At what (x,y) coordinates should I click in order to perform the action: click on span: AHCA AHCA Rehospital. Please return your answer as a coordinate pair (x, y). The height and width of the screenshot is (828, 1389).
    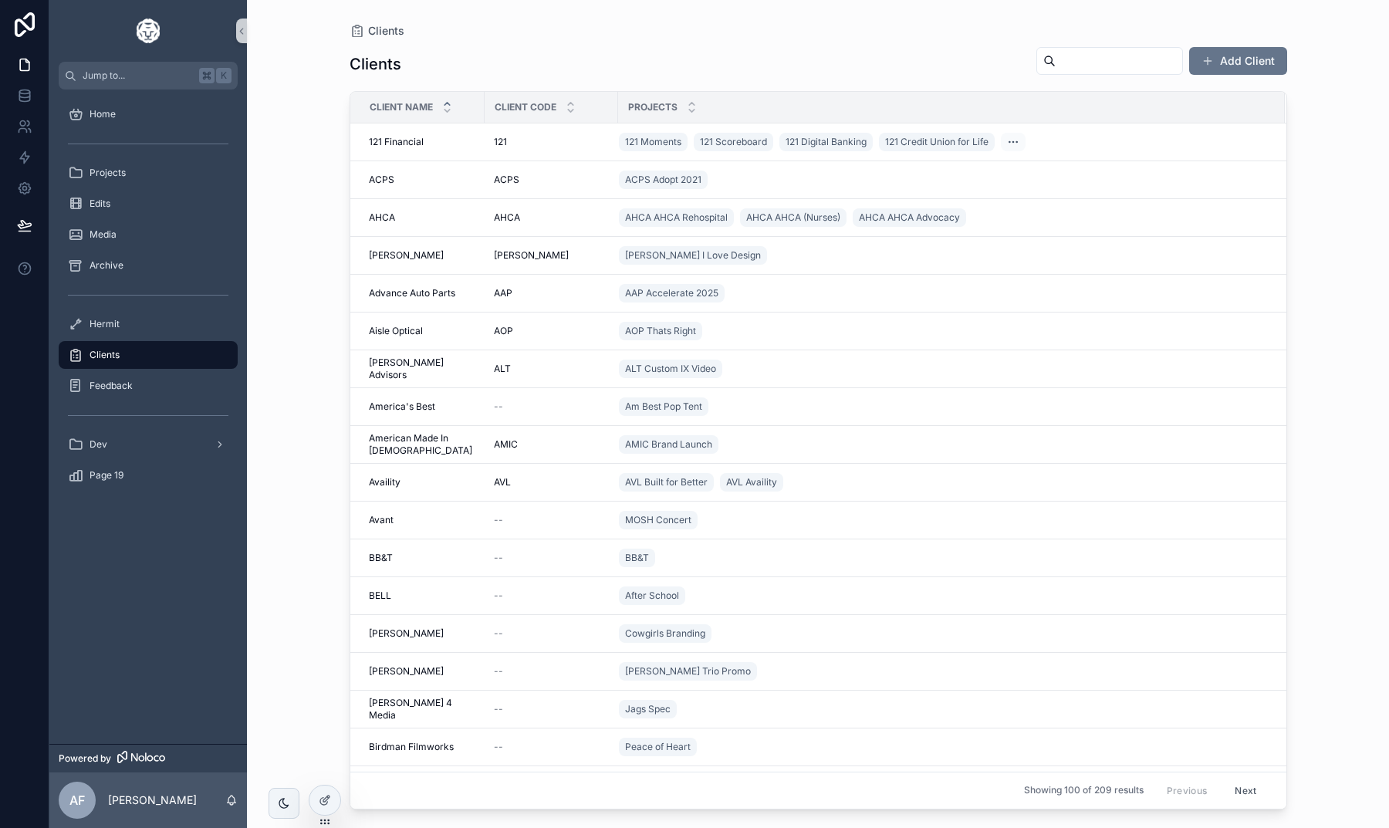
    Looking at the image, I should click on (676, 218).